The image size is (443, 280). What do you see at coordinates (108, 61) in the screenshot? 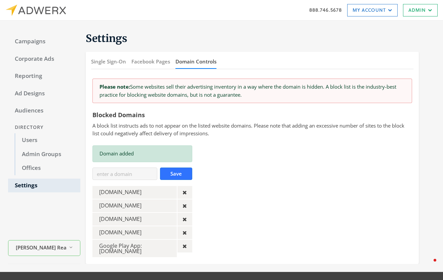
I see `button: Single Sign-On` at bounding box center [108, 61].